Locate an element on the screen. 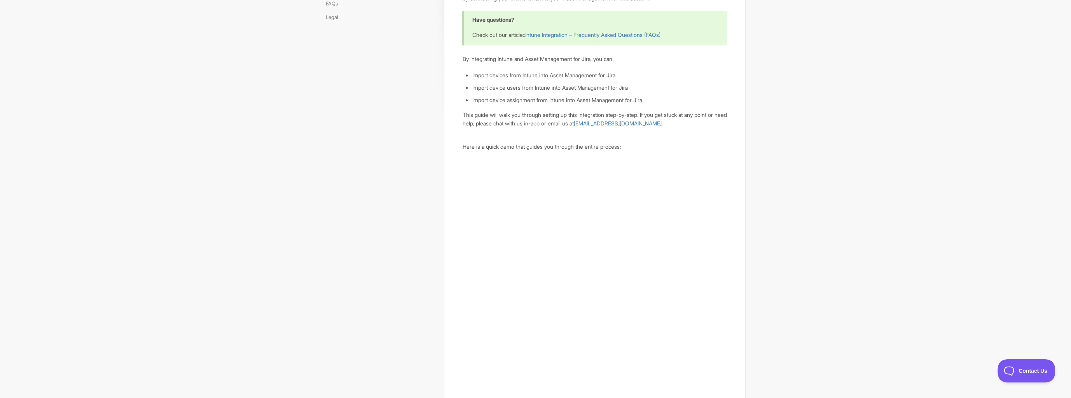 The width and height of the screenshot is (1071, 398). p: Here is a quick demo that guides you through the entire process: is located at coordinates (594, 147).